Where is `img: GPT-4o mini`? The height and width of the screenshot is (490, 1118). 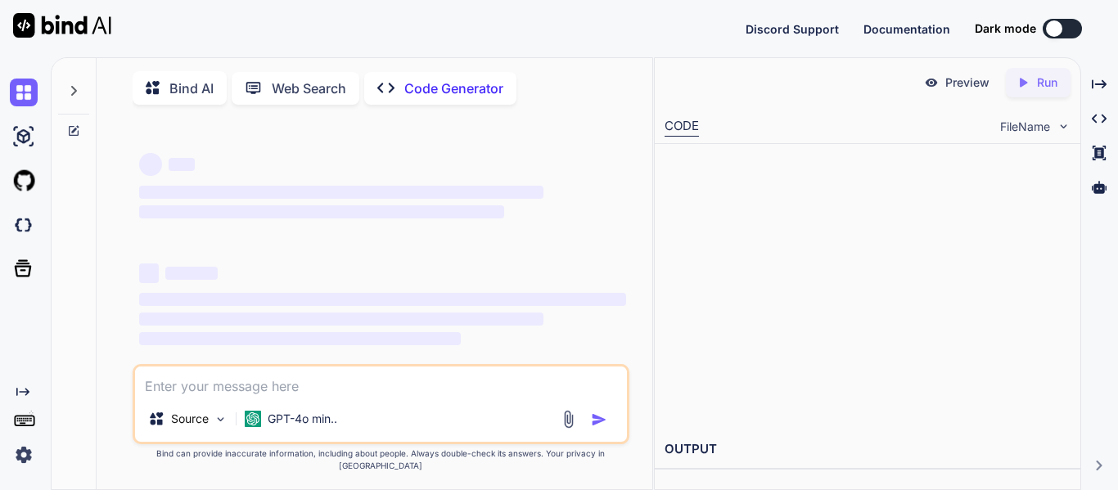
img: GPT-4o mini is located at coordinates (253, 419).